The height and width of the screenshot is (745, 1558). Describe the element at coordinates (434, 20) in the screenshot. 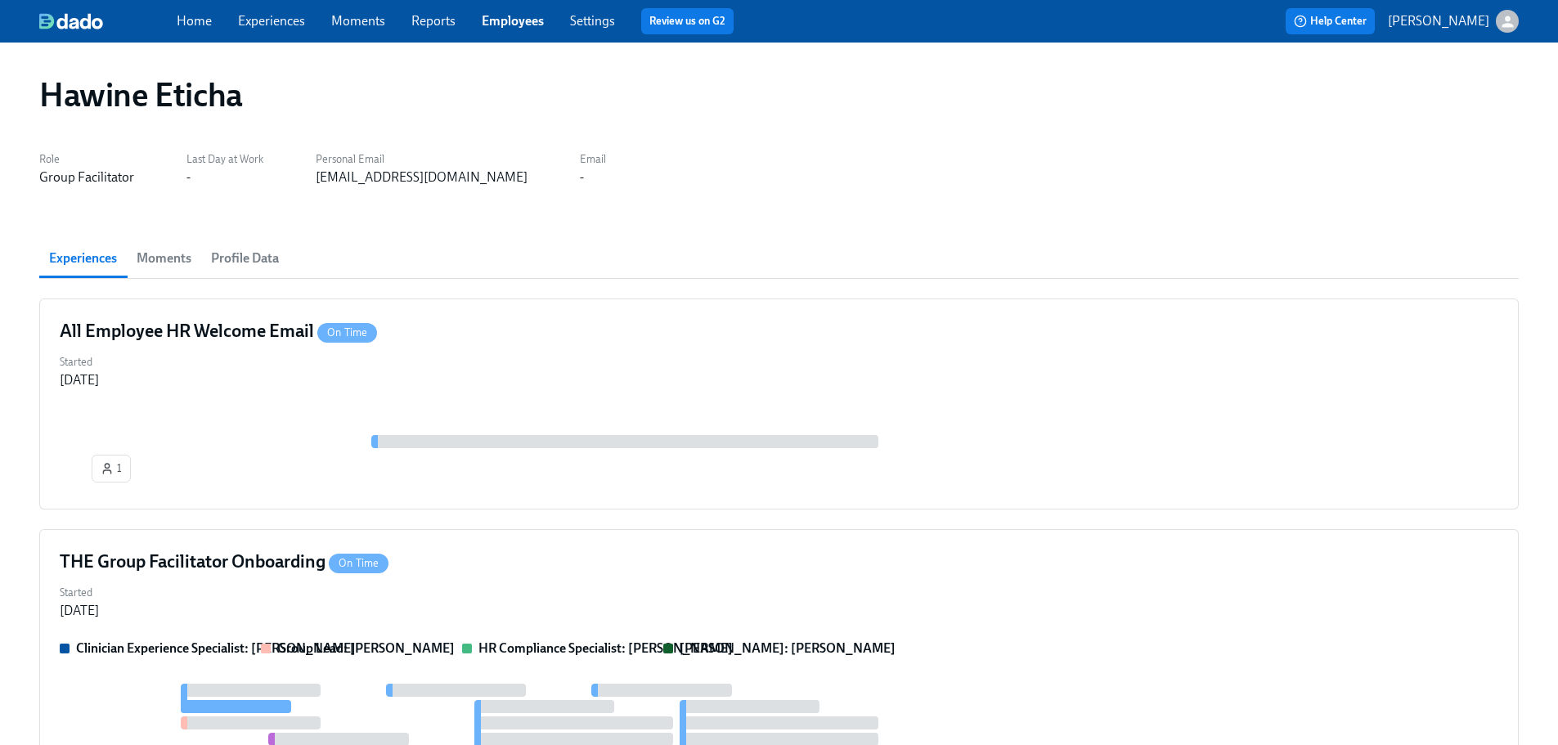

I see `a: Reports` at that location.